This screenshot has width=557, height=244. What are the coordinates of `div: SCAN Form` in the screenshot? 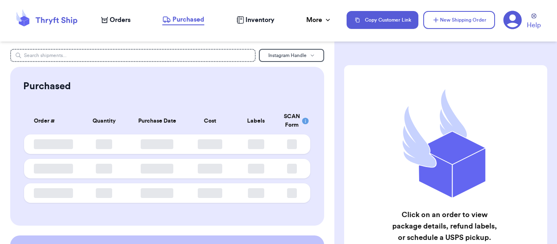 It's located at (292, 121).